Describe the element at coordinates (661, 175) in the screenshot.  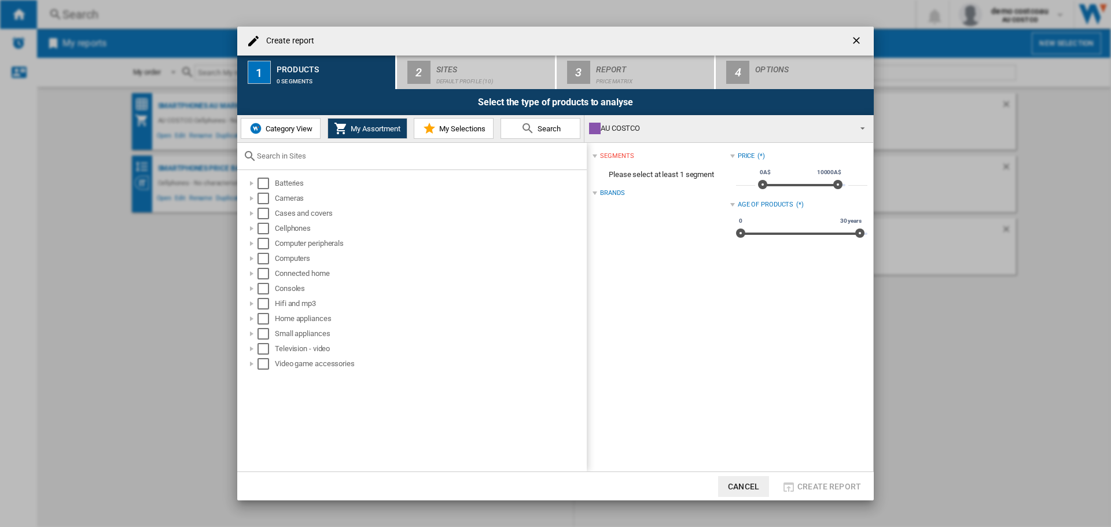
I see `span: Please select at least 1 segment` at that location.